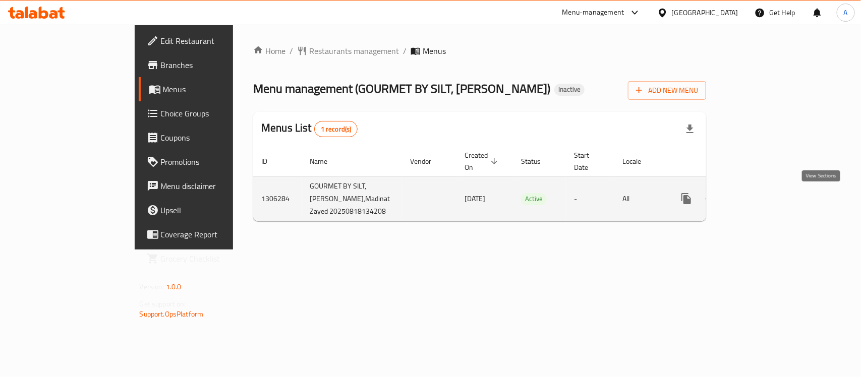 This screenshot has width=861, height=377. Describe the element at coordinates (336, 129) in the screenshot. I see `div: Total records count` at that location.